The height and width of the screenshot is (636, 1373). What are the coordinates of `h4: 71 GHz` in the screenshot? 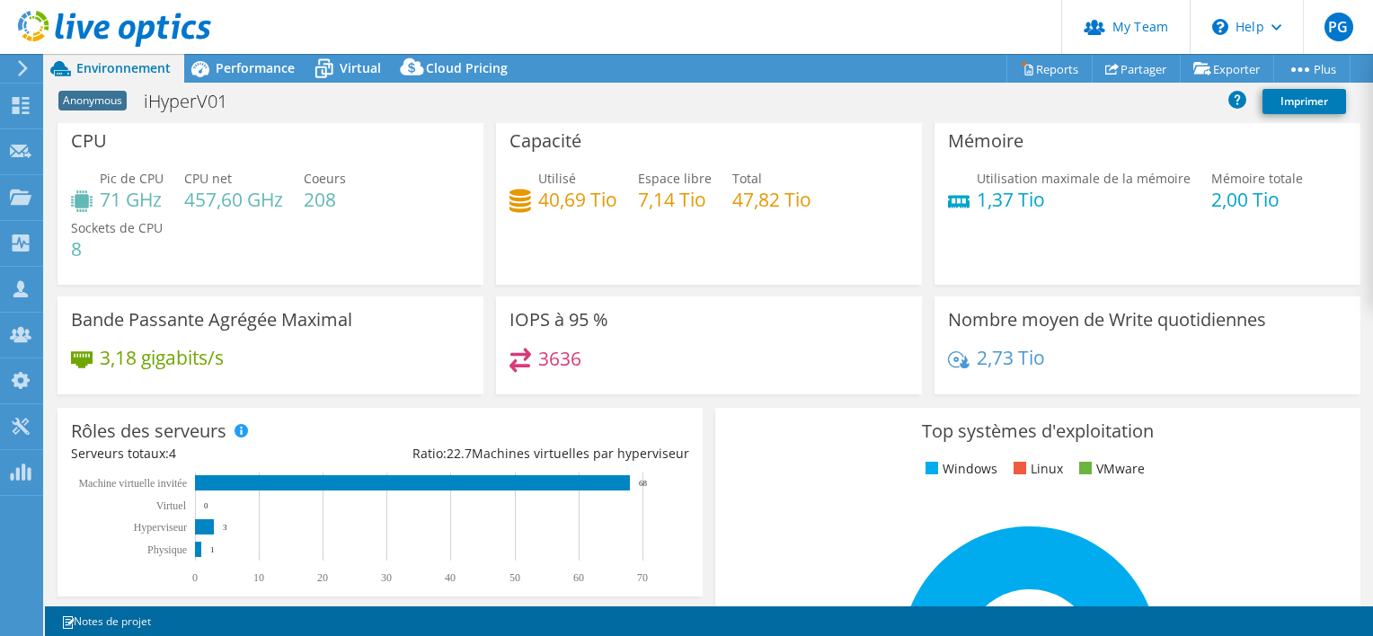 It's located at (131, 200).